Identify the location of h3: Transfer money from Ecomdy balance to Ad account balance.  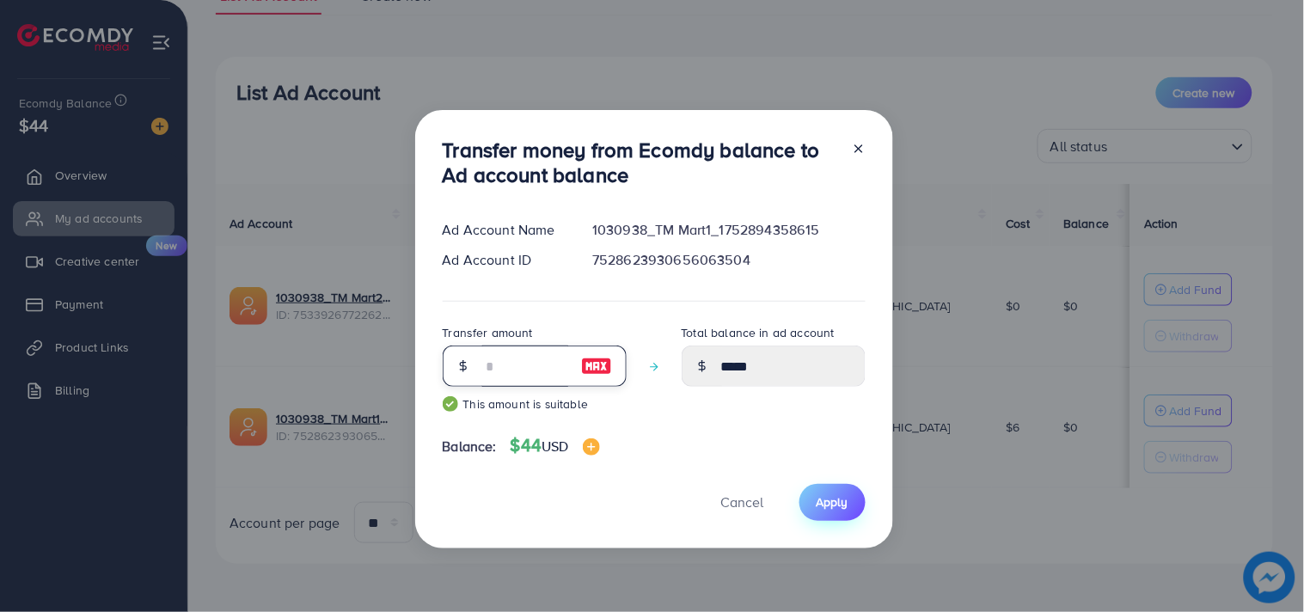
(641, 162).